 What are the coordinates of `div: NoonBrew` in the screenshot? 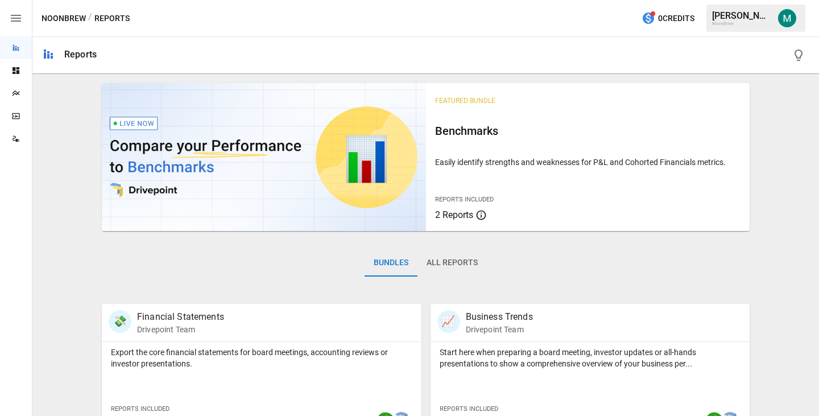 It's located at (742, 23).